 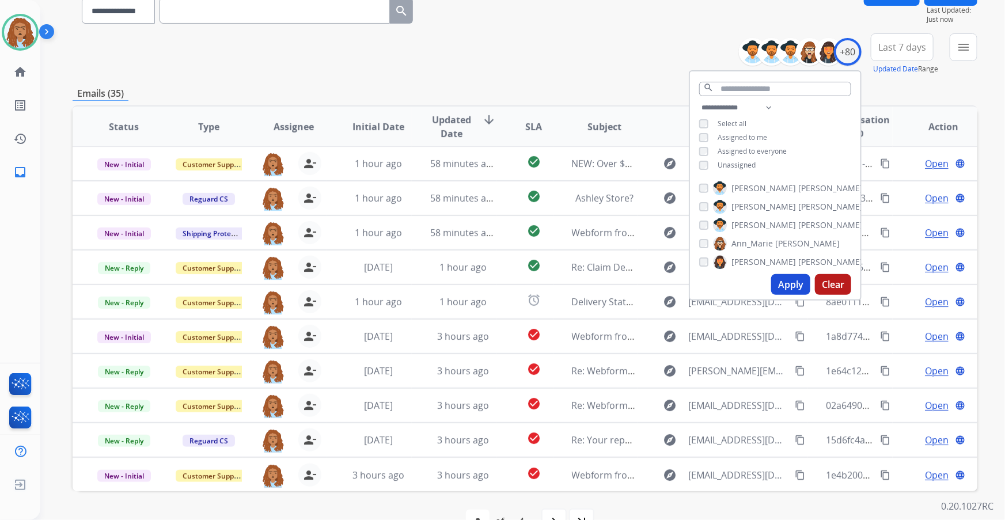 What do you see at coordinates (20, 32) in the screenshot?
I see `img: avatar` at bounding box center [20, 32].